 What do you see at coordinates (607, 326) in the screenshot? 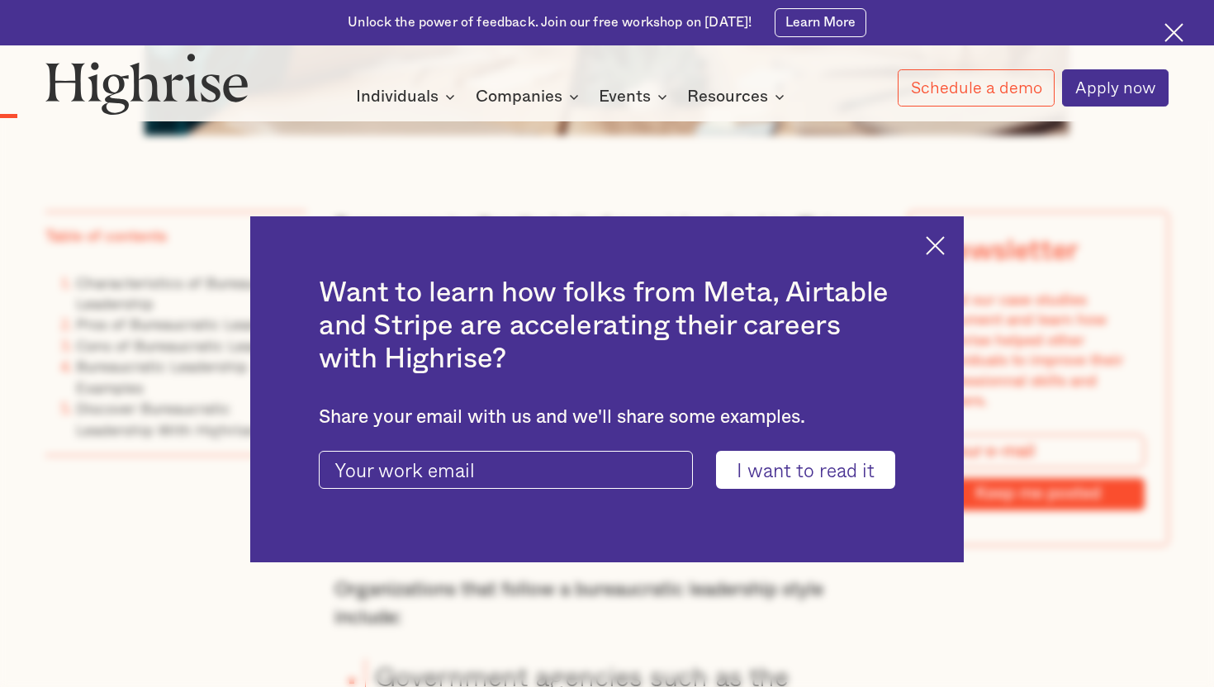
I see `h2: Want to learn how folks from Meta, Airtable and Stripe are accelerating their careers with Highrise?` at bounding box center [607, 326].